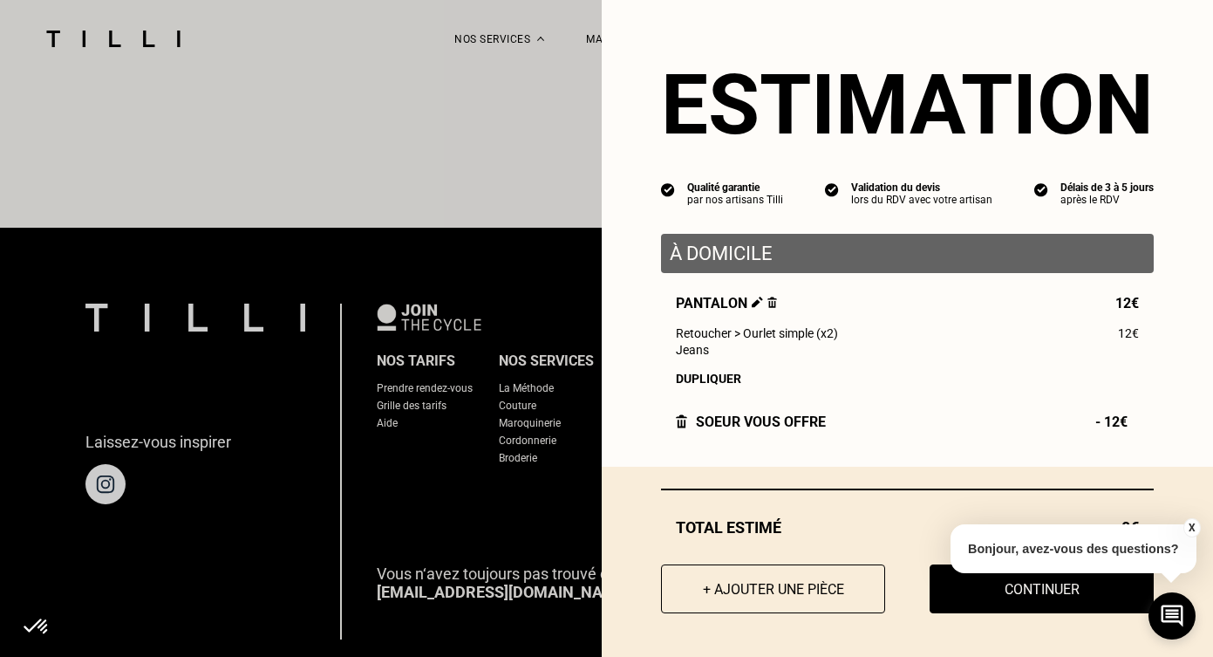 The height and width of the screenshot is (657, 1213). Describe the element at coordinates (907, 527) in the screenshot. I see `div: Total estimé` at that location.